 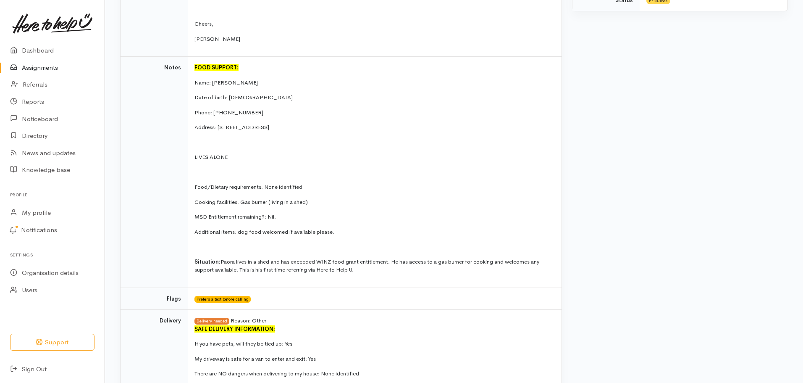 I want to click on span: Prefers a text before calling, so click(x=223, y=299).